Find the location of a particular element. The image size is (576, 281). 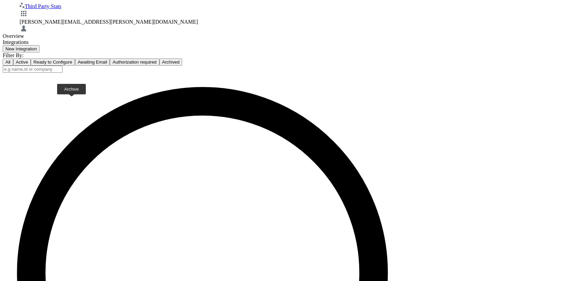

div: Integrations is located at coordinates (288, 42).